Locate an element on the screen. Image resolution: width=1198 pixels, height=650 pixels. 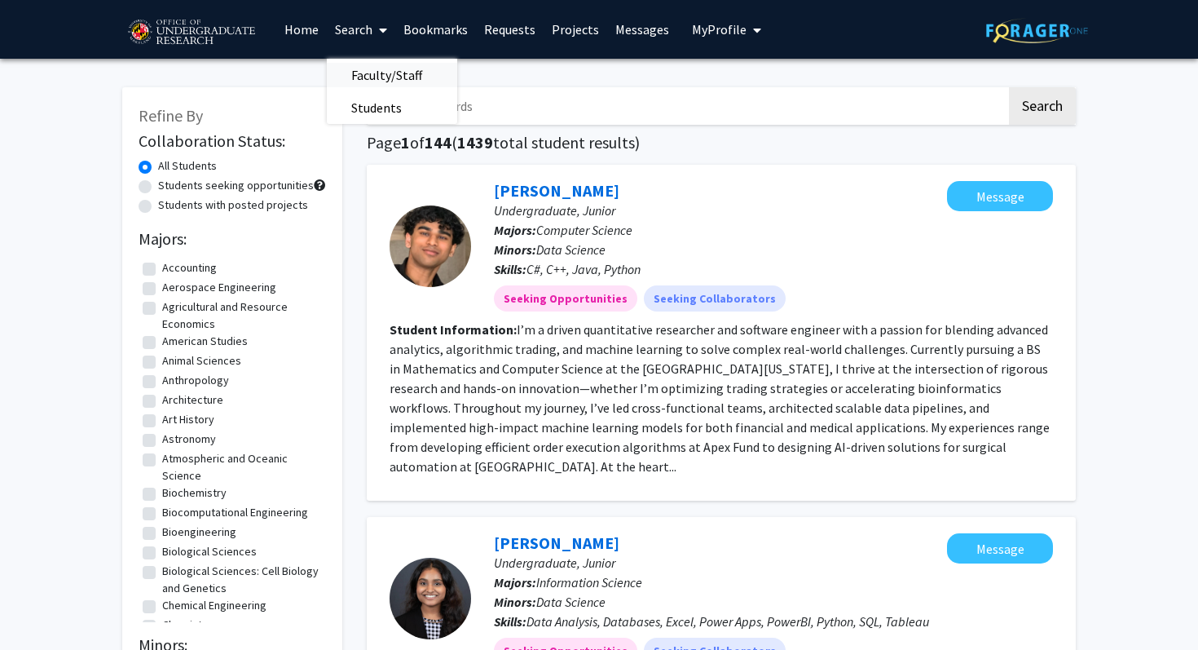
fg-read-more: I’m a driven quantitative researcher and software engineer with a passion for blending advanced a... is located at coordinates (720, 398).